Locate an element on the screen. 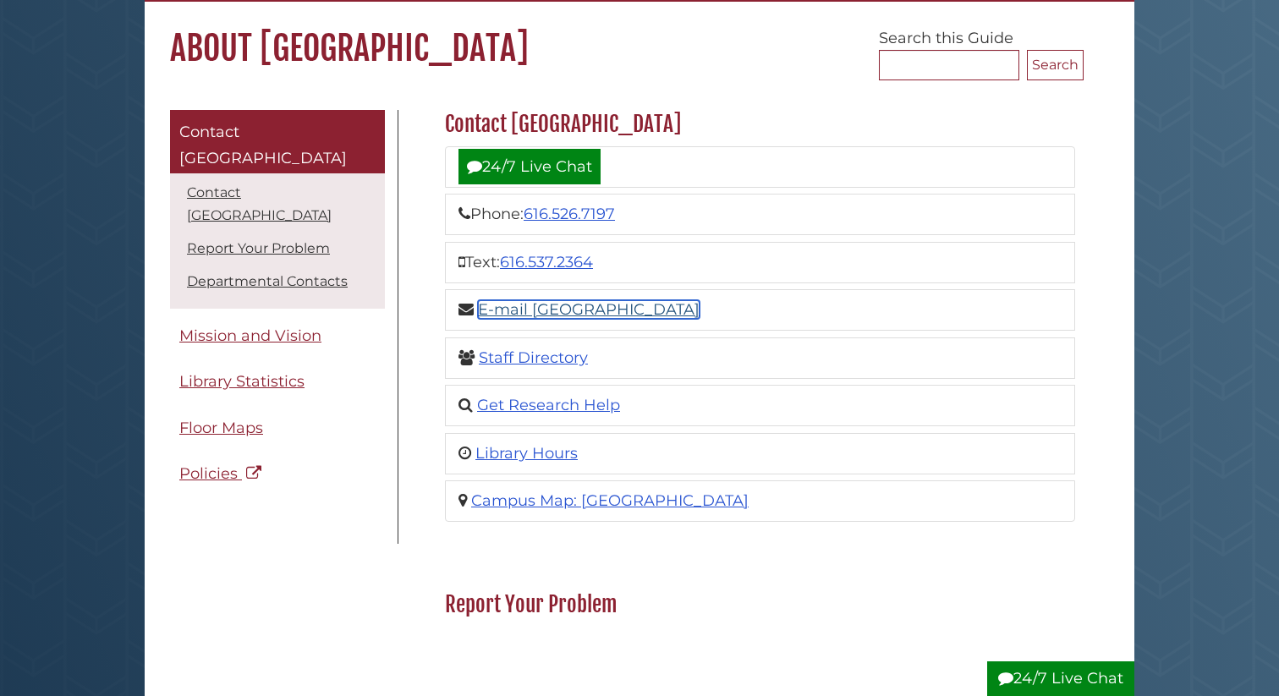 The width and height of the screenshot is (1279, 696). a: Departmental Contacts is located at coordinates (267, 281).